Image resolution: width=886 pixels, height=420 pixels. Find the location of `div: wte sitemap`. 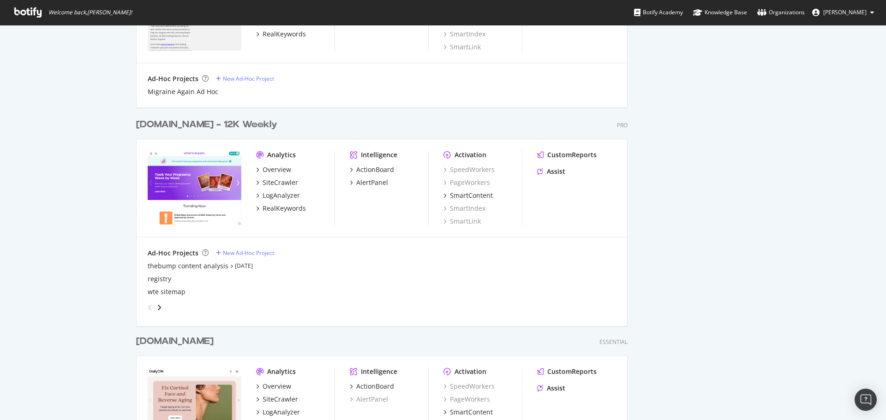

div: wte sitemap is located at coordinates (167, 292).